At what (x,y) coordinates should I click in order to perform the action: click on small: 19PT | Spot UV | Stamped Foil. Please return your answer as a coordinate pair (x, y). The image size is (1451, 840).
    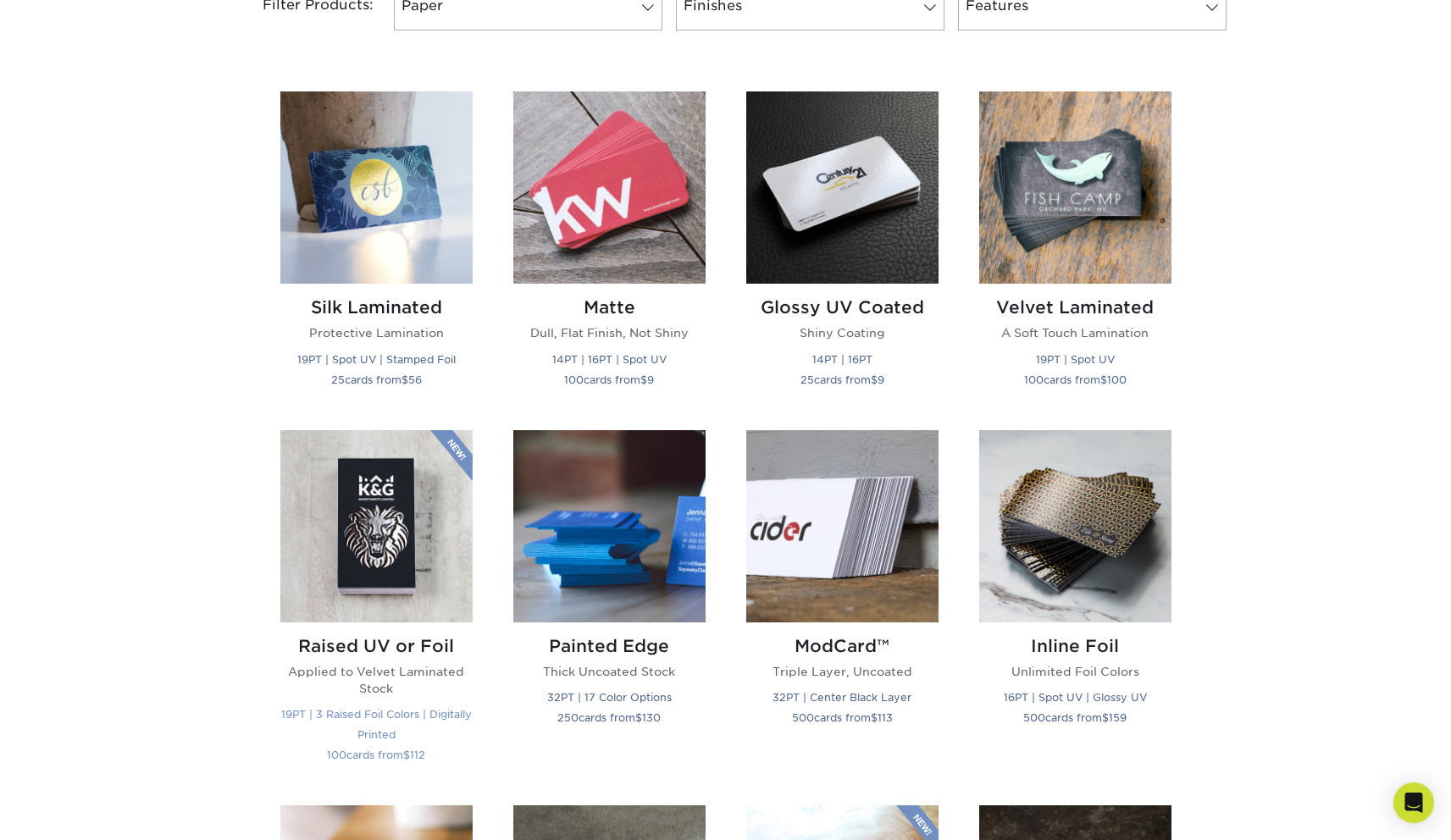
    Looking at the image, I should click on (376, 359).